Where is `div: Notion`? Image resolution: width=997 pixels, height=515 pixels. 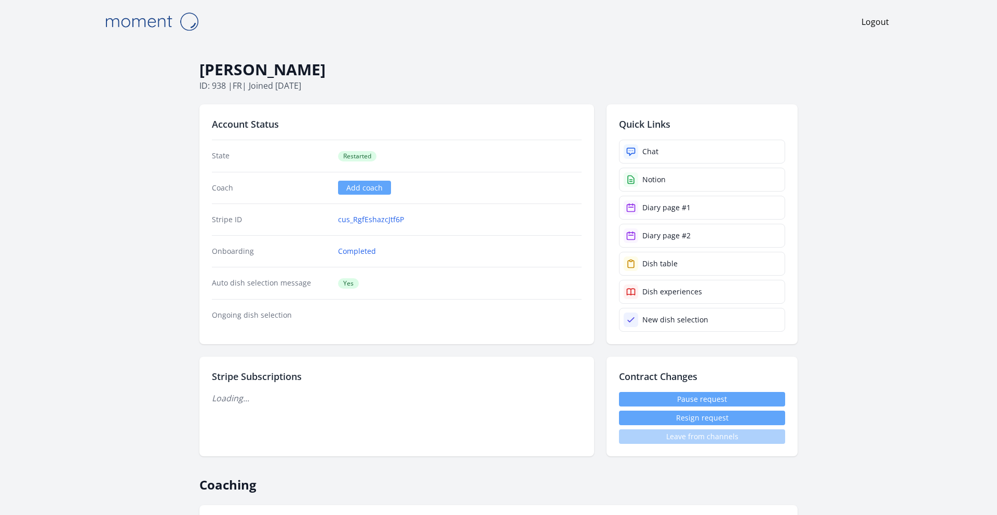
div: Notion is located at coordinates (654, 180).